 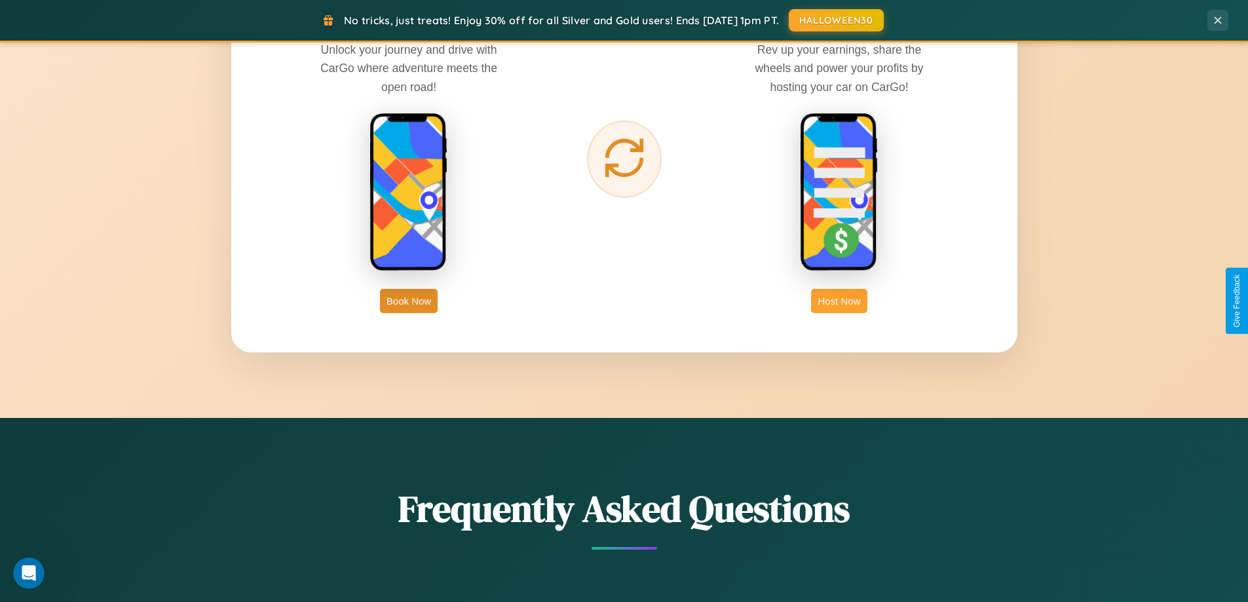 I want to click on img: host phone, so click(x=839, y=193).